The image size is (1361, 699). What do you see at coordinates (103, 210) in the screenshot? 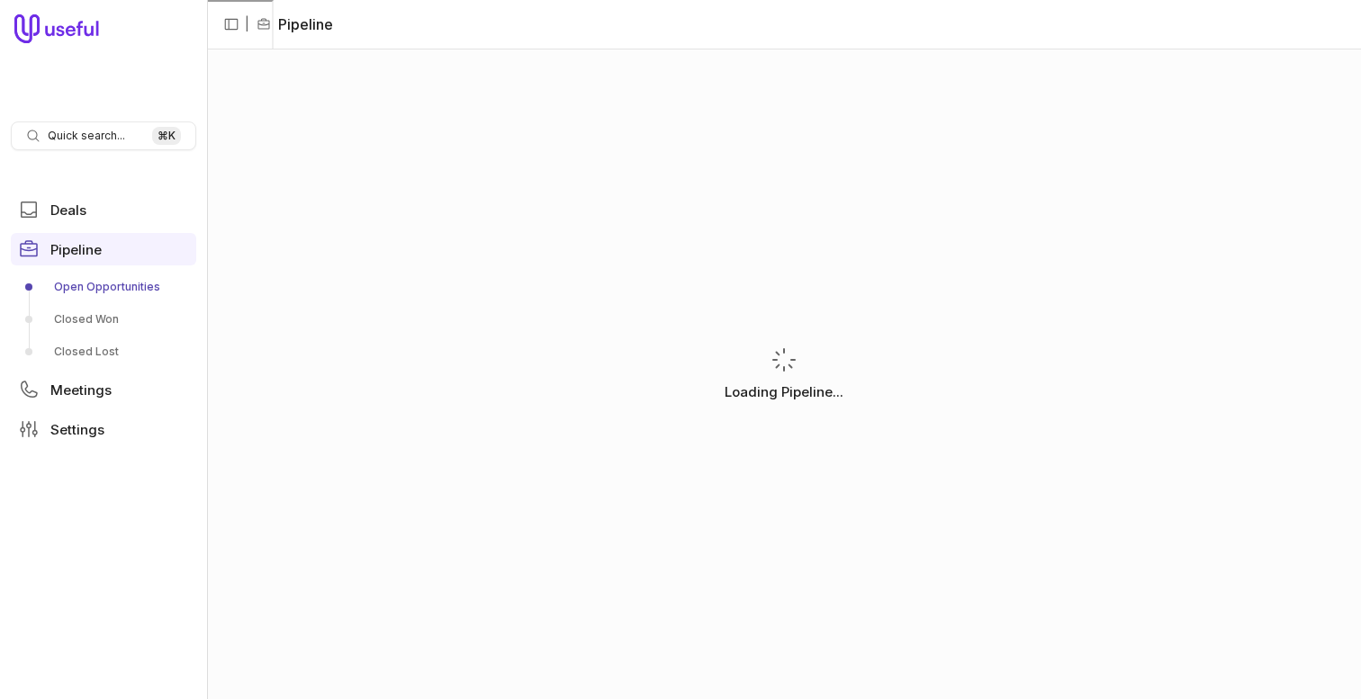
I see `a: Deals` at bounding box center [103, 210].